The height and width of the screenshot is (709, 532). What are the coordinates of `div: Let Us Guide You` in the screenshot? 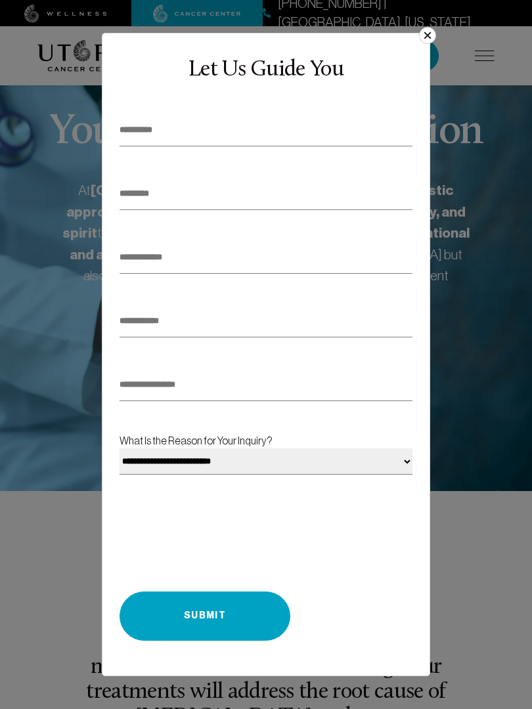 It's located at (266, 70).